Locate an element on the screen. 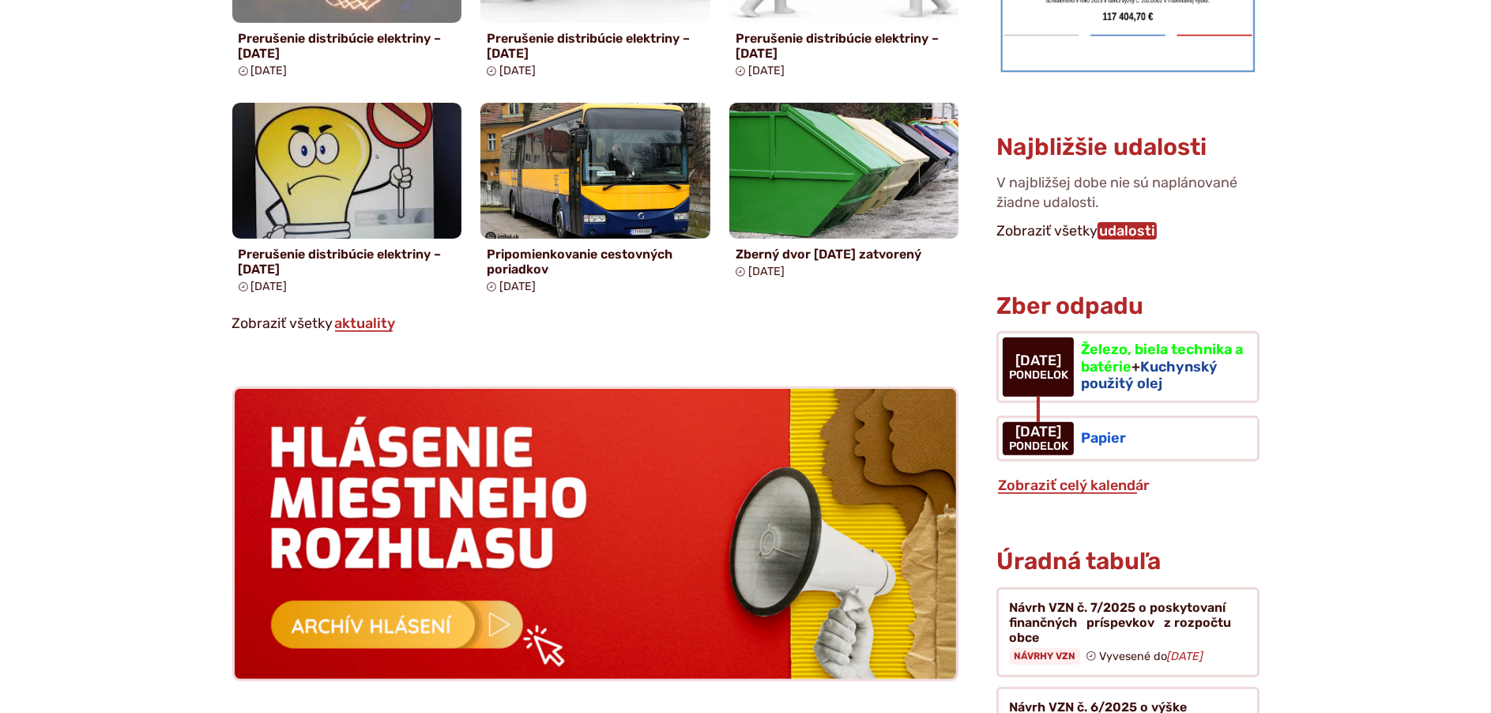  a: Zobraziť všetky udalosti is located at coordinates (1127, 231).